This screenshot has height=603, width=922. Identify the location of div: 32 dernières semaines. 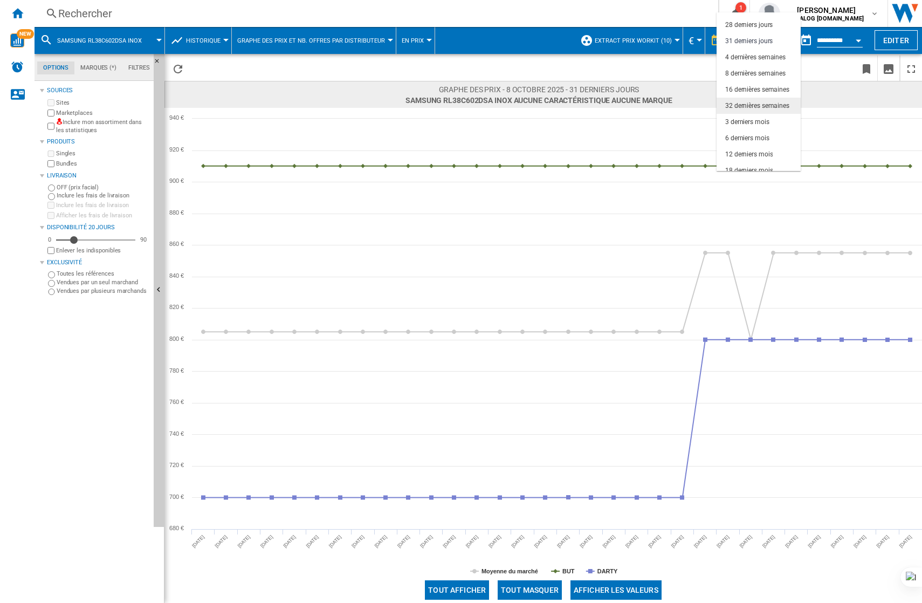
(757, 106).